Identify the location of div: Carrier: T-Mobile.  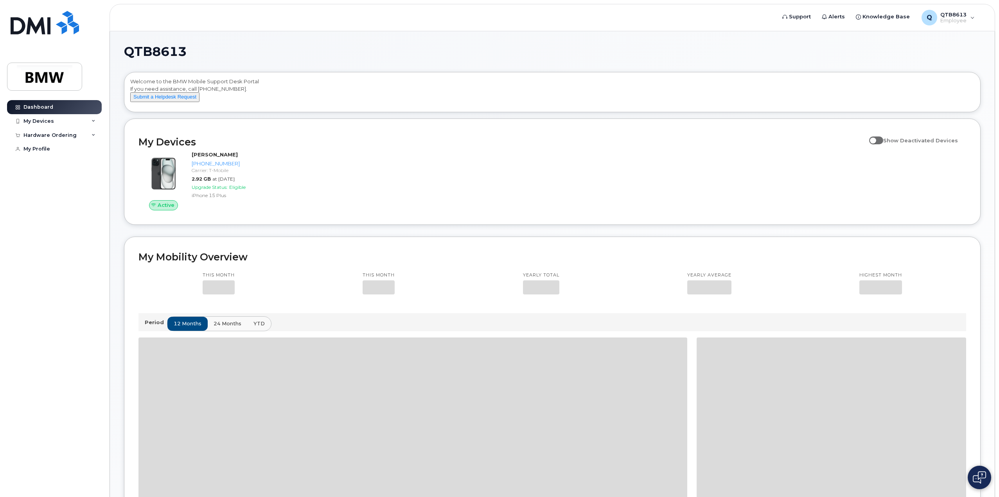
(263, 170).